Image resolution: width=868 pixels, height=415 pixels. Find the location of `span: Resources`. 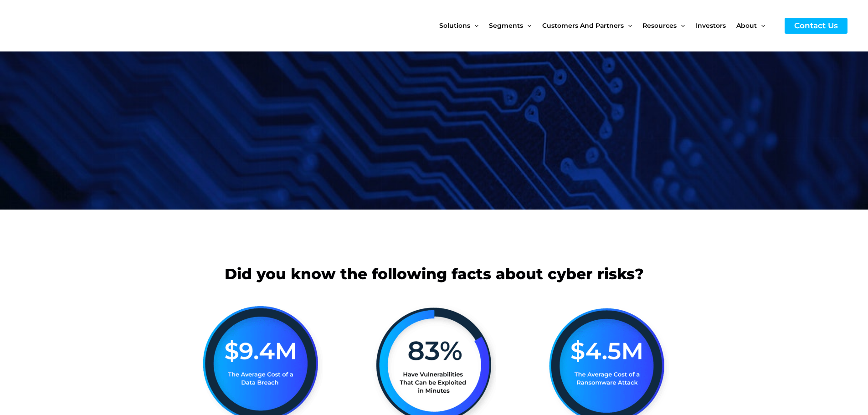

span: Resources is located at coordinates (659, 26).